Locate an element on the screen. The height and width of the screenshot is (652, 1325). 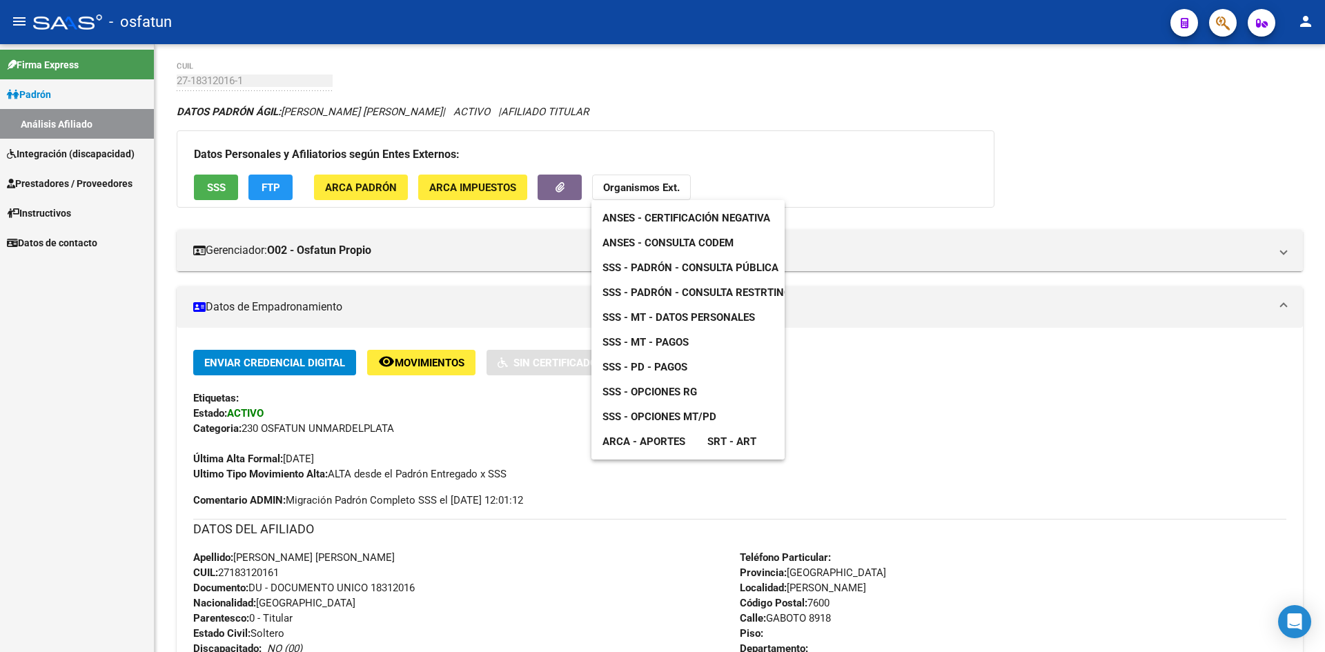
a: SSS - Opciones RG is located at coordinates (649, 392).